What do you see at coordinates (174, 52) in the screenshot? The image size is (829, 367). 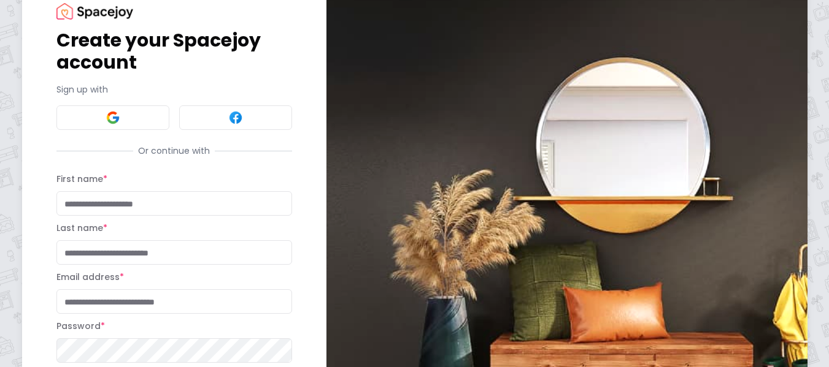 I see `h1: Create your Spacejoy account` at bounding box center [174, 52].